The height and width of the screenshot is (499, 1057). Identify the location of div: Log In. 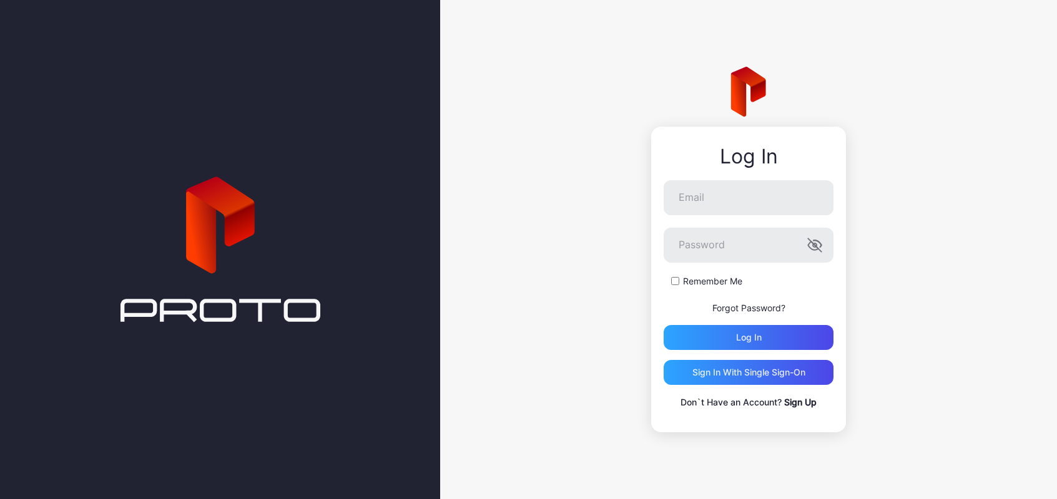
(749, 157).